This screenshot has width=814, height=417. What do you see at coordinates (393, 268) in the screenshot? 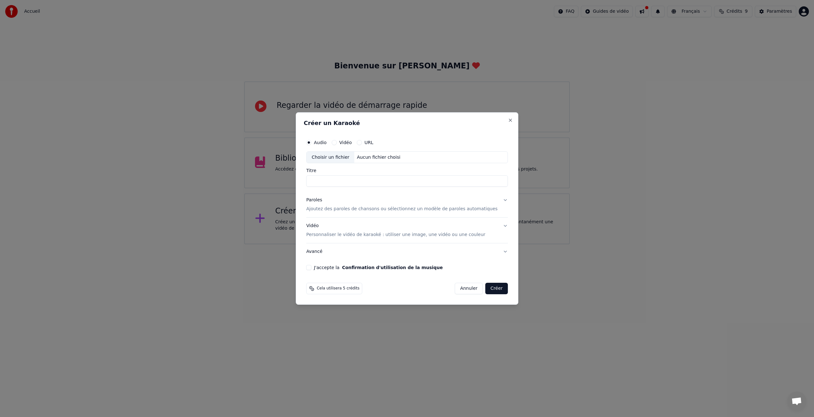
I see `button: J'accepte la` at bounding box center [393, 268].